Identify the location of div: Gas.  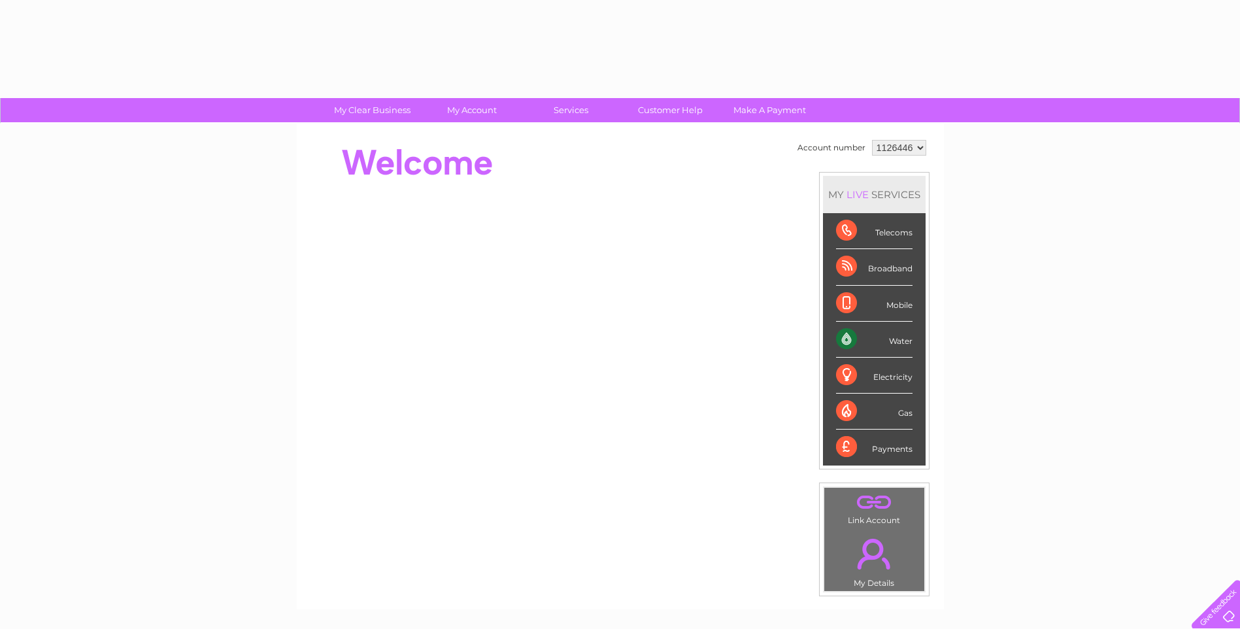
(874, 411).